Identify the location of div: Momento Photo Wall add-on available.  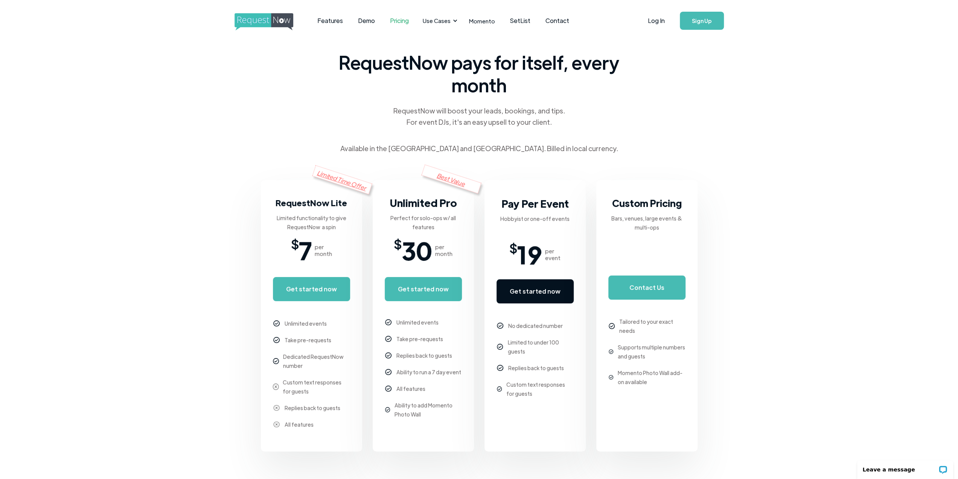
(652, 377).